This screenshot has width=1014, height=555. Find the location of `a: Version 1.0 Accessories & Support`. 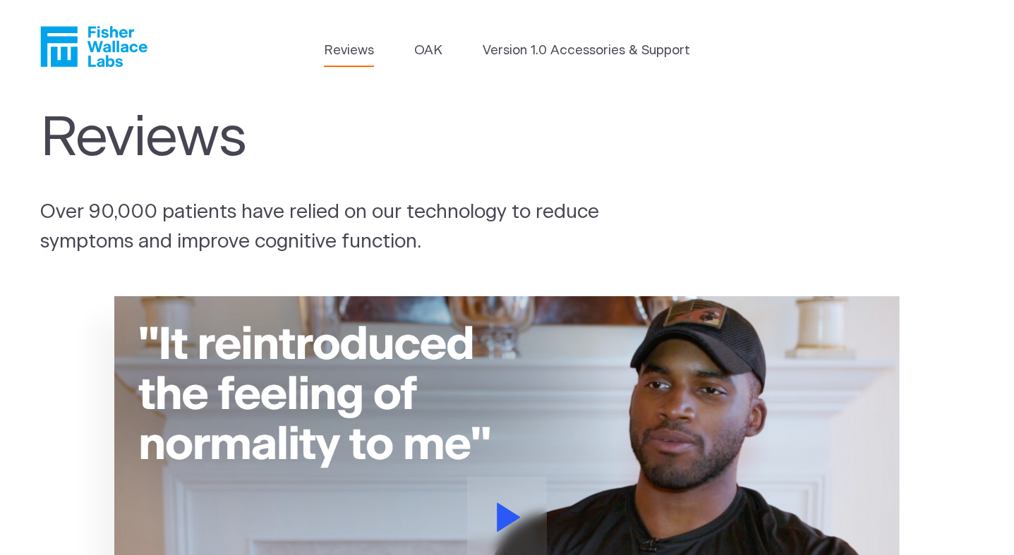

a: Version 1.0 Accessories & Support is located at coordinates (586, 51).